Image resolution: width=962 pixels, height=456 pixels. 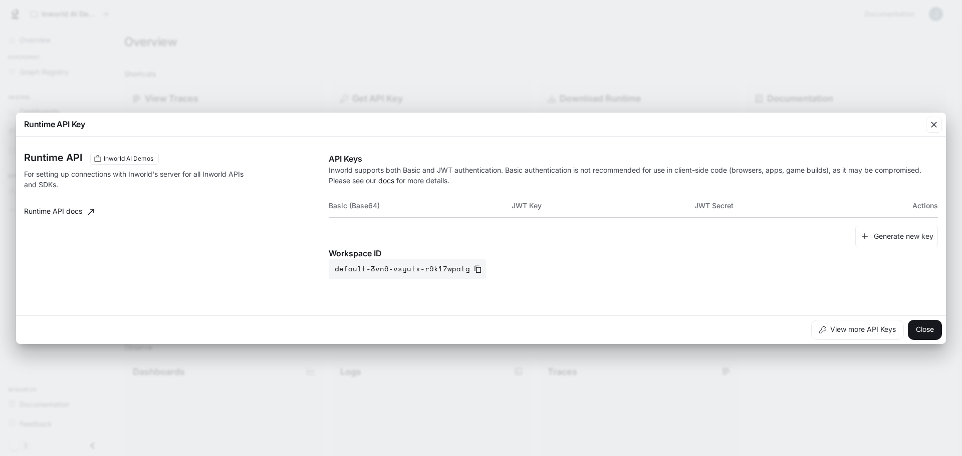 What do you see at coordinates (925, 330) in the screenshot?
I see `button: Close` at bounding box center [925, 330].